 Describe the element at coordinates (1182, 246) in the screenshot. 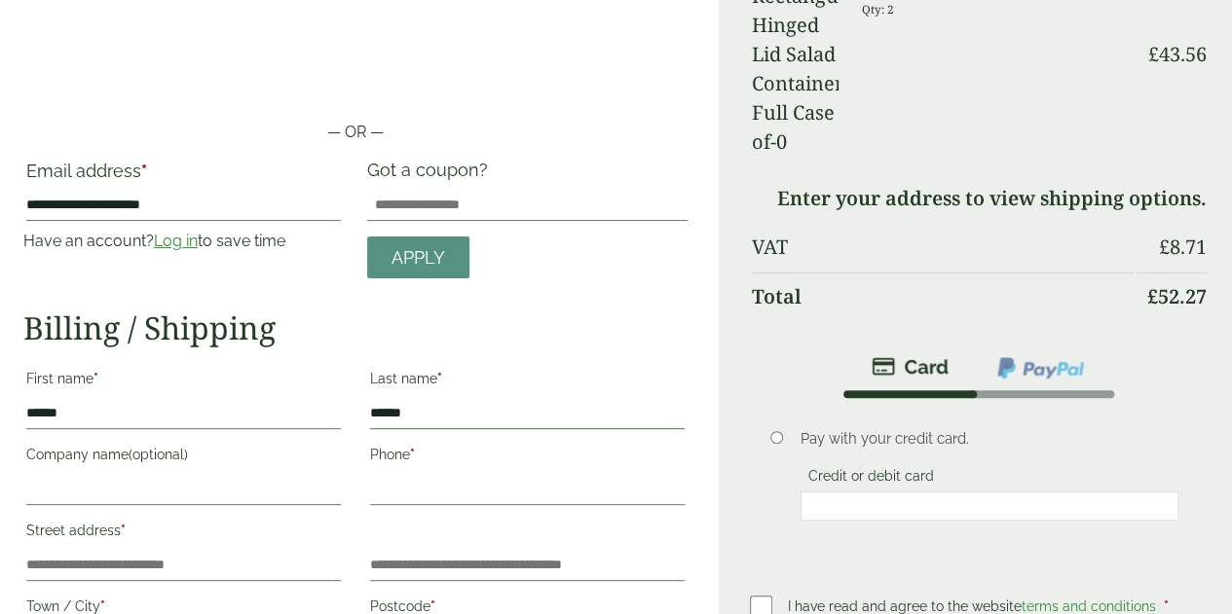

I see `bdi: 8.71` at that location.